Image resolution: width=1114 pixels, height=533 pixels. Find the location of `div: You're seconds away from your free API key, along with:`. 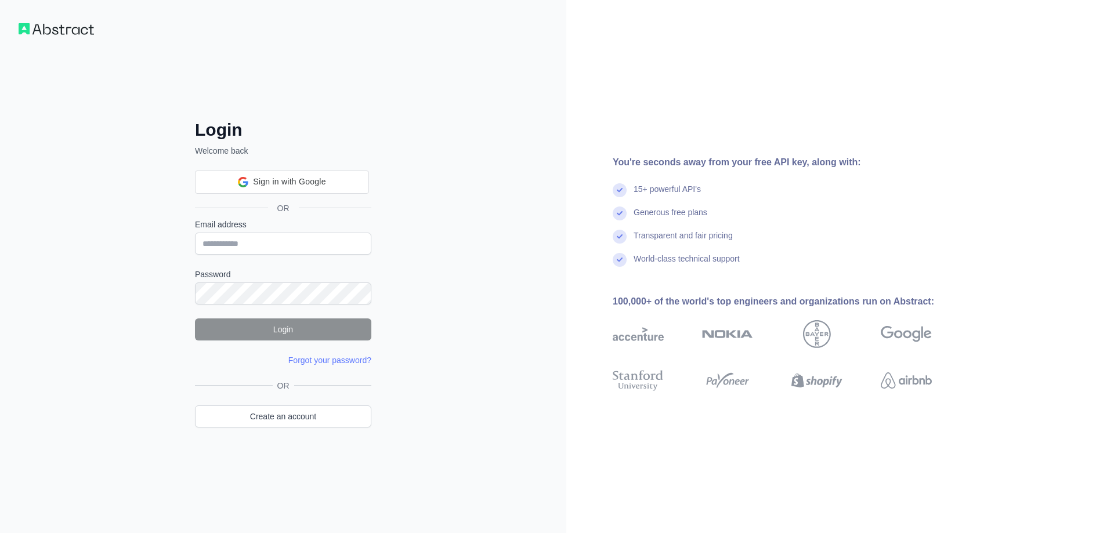

div: You're seconds away from your free API key, along with: is located at coordinates (791, 162).